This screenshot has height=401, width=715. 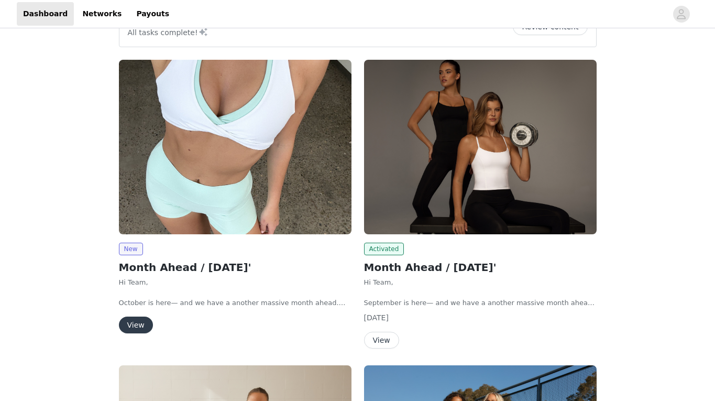 I want to click on a: Networks, so click(x=102, y=14).